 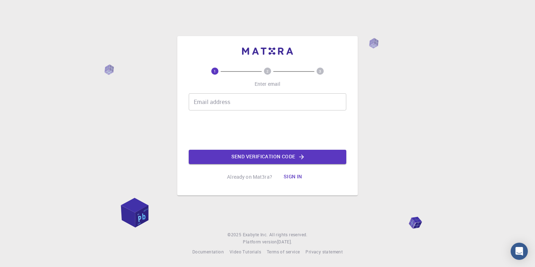 What do you see at coordinates (208, 252) in the screenshot?
I see `span: Documentation` at bounding box center [208, 252].